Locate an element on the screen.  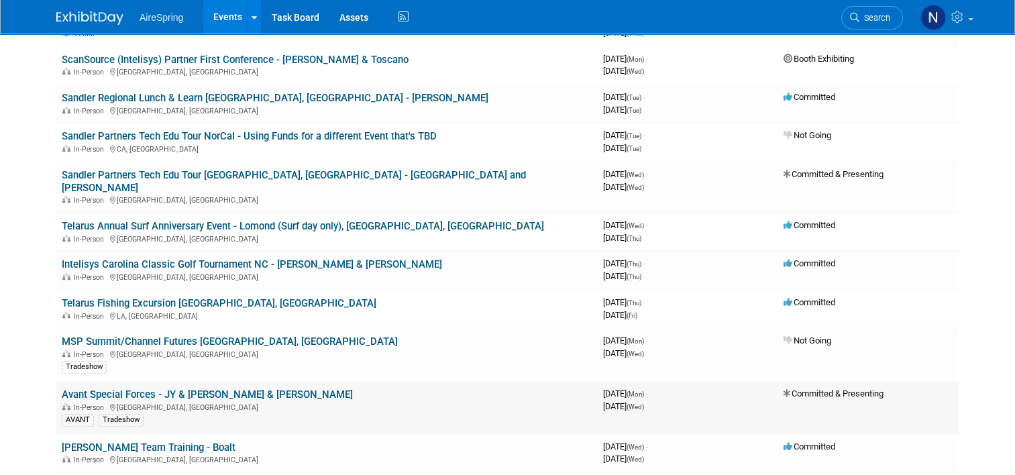
a: Sandler Partners Tech Edu Tour NorCal - Using Funds for a different Event that's TBD is located at coordinates (249, 136).